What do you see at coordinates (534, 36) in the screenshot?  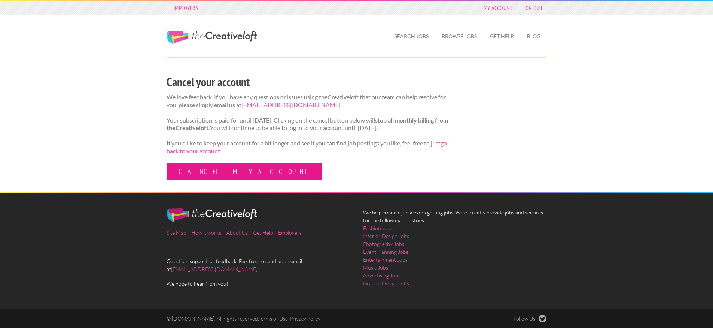 I see `a: Blog` at bounding box center [534, 36].